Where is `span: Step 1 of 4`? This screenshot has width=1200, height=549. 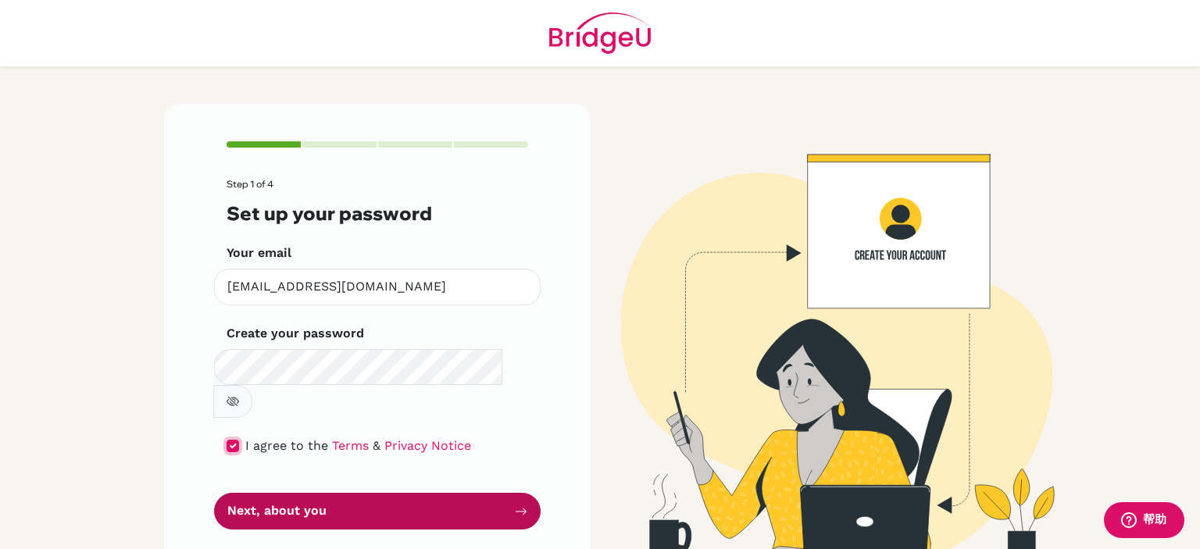
span: Step 1 of 4 is located at coordinates (250, 184).